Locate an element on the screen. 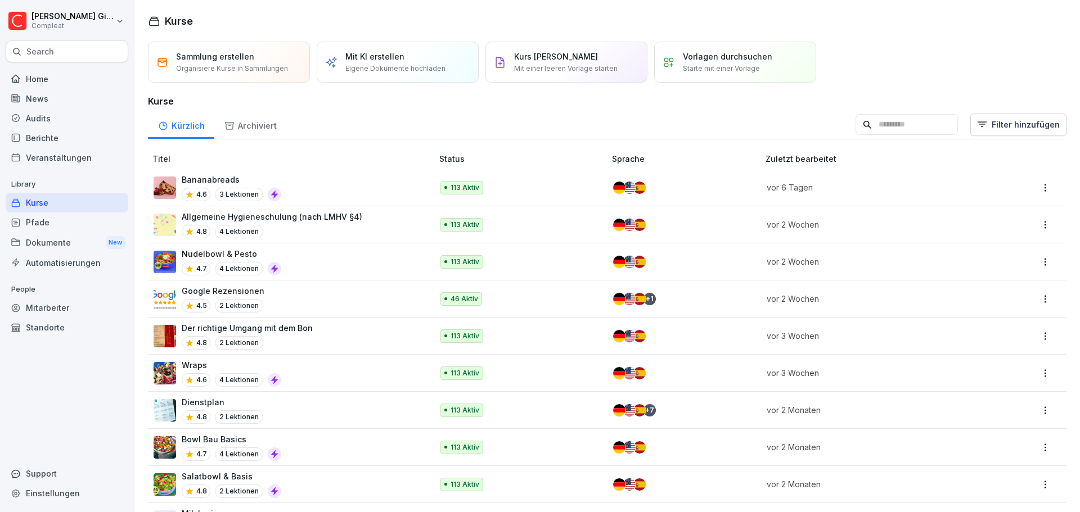 The image size is (1080, 512). a: Kürzlich is located at coordinates (181, 124).